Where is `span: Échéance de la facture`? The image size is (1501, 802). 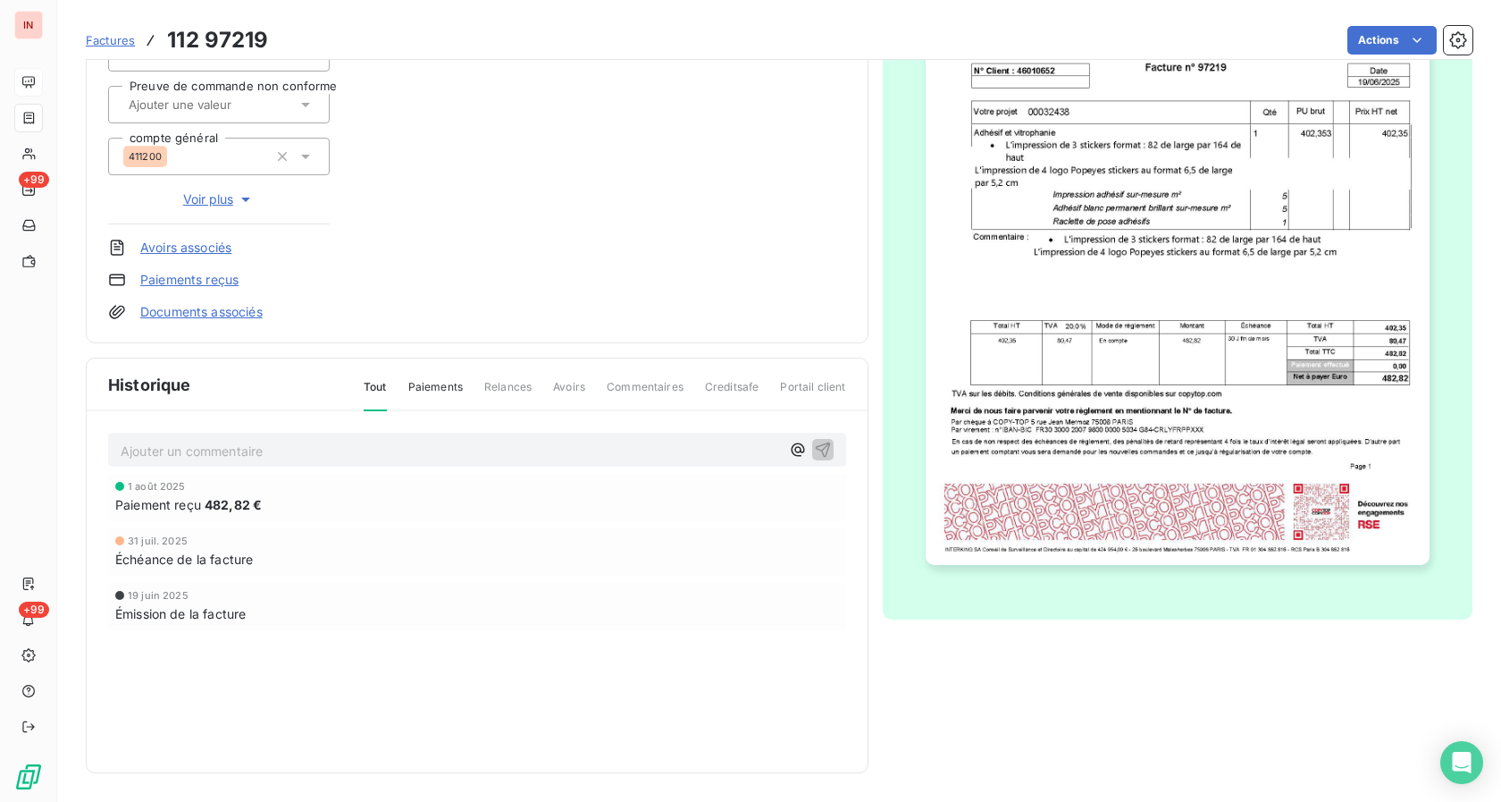
span: Échéance de la facture is located at coordinates (184, 558).